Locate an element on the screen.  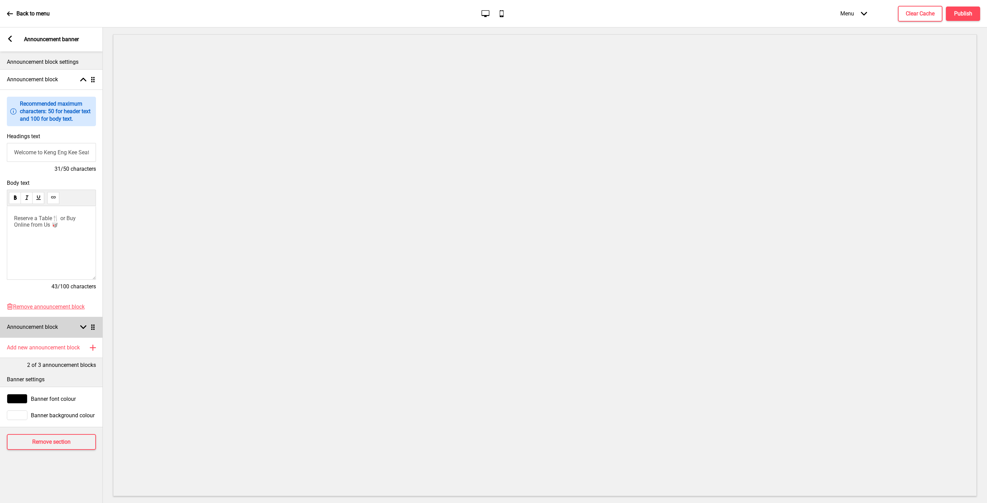
p: Recommended maximum characters: 50 for header text and 100 for body text. is located at coordinates (56, 111).